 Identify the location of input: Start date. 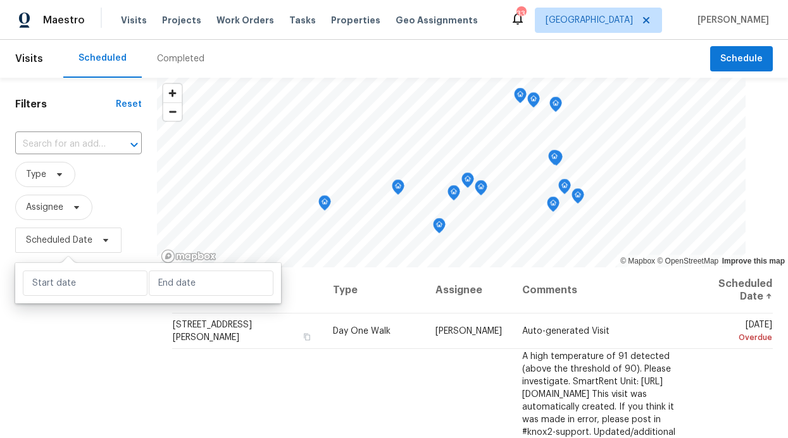
(85, 283).